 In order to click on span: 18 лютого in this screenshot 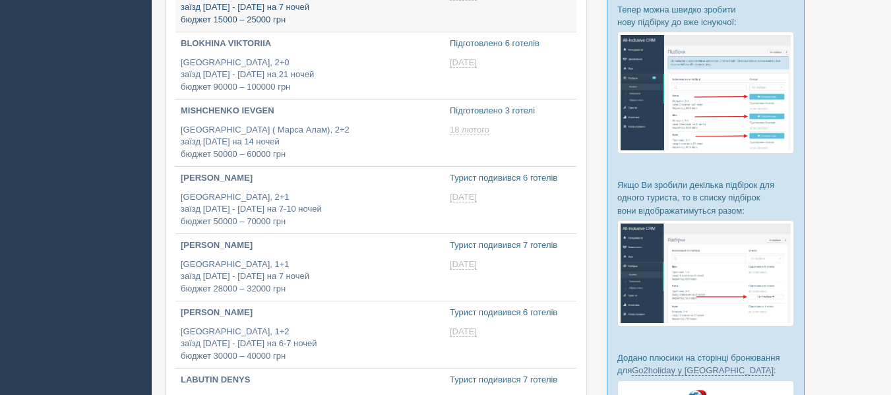, I will do `click(470, 130)`.